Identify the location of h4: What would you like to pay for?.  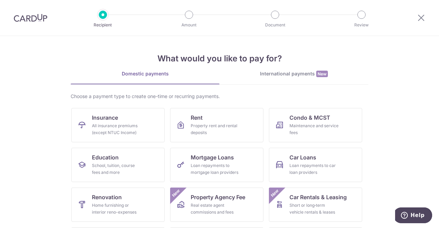
(219, 59).